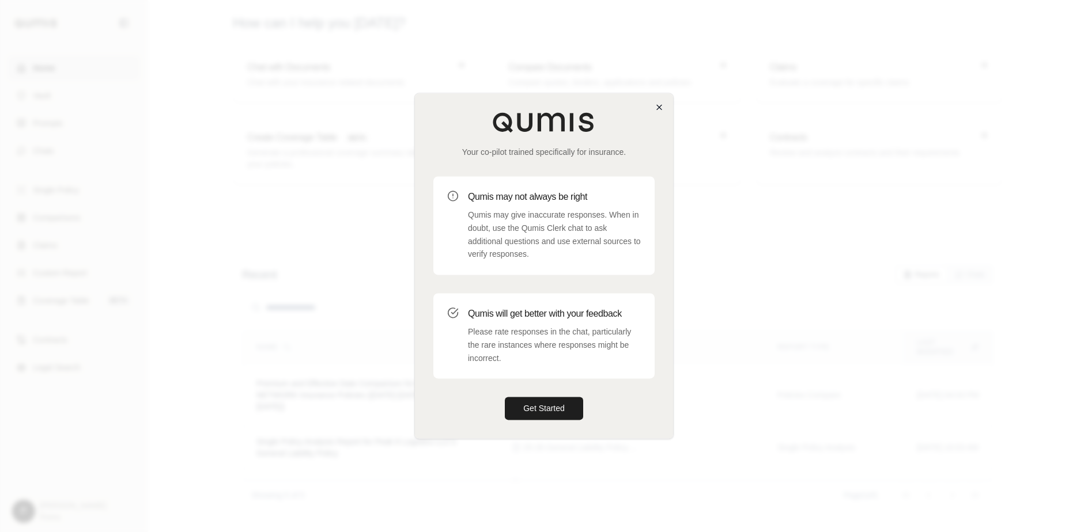 The height and width of the screenshot is (532, 1088). I want to click on p: Your co-pilot trained specifically for insurance., so click(544, 152).